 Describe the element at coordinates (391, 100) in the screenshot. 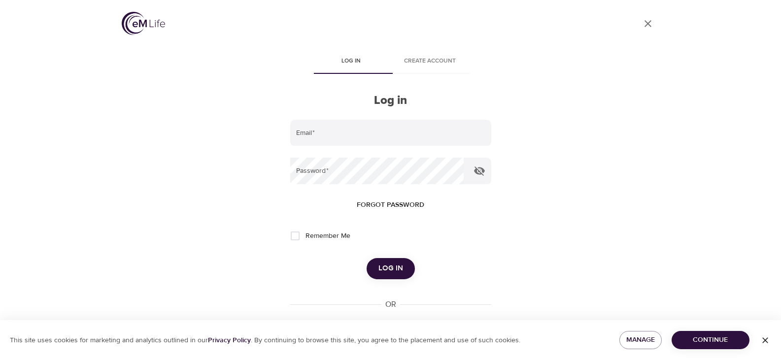

I see `h2: Log in` at that location.